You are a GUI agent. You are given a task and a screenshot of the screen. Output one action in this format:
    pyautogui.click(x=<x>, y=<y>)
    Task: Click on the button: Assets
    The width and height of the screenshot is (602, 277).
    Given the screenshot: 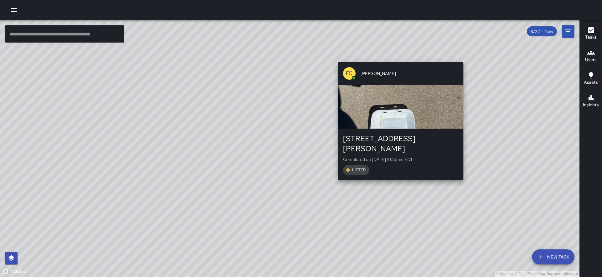 What is the action you would take?
    pyautogui.click(x=591, y=79)
    